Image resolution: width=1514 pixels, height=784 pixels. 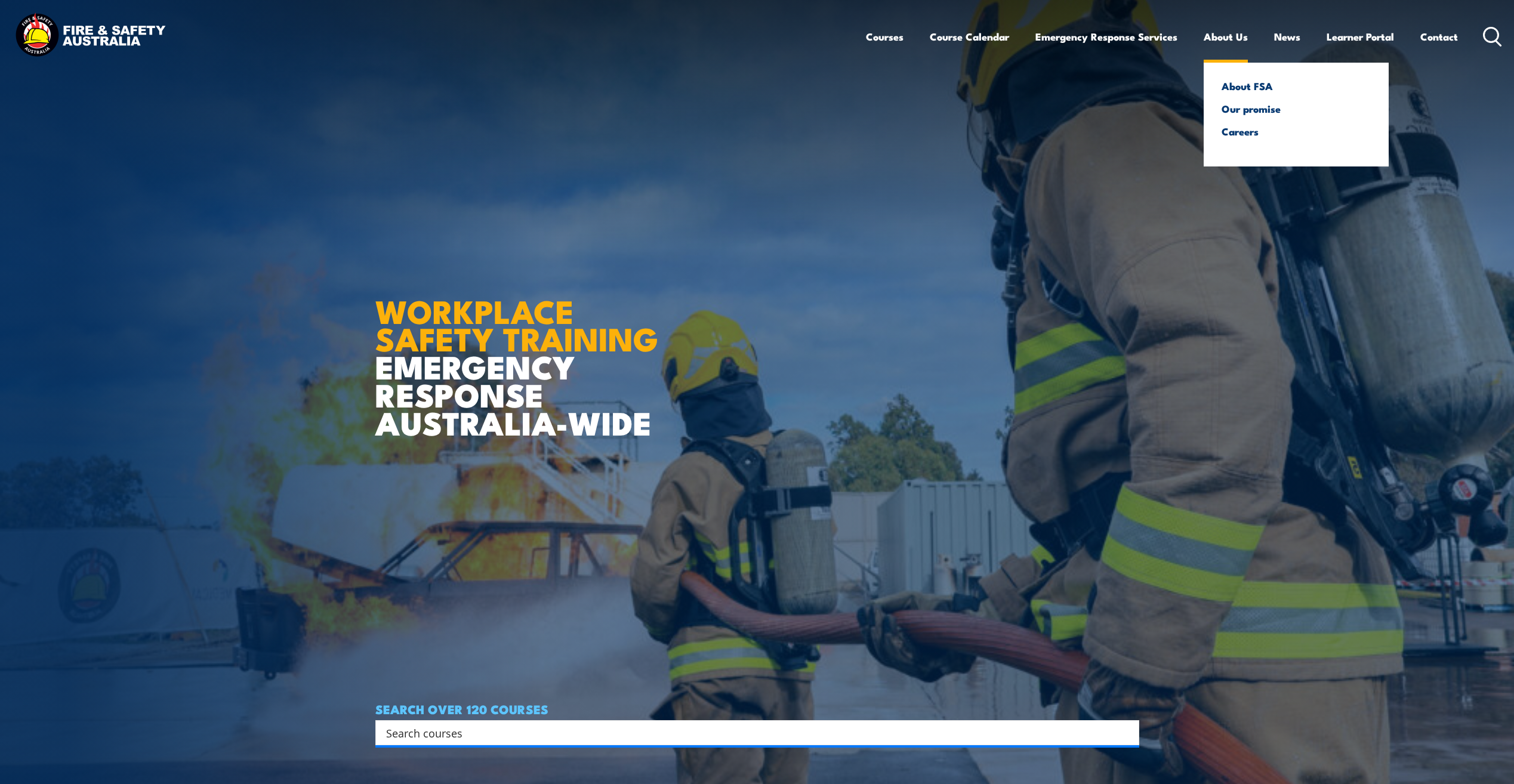 What do you see at coordinates (969, 36) in the screenshot?
I see `a: Course Calendar` at bounding box center [969, 36].